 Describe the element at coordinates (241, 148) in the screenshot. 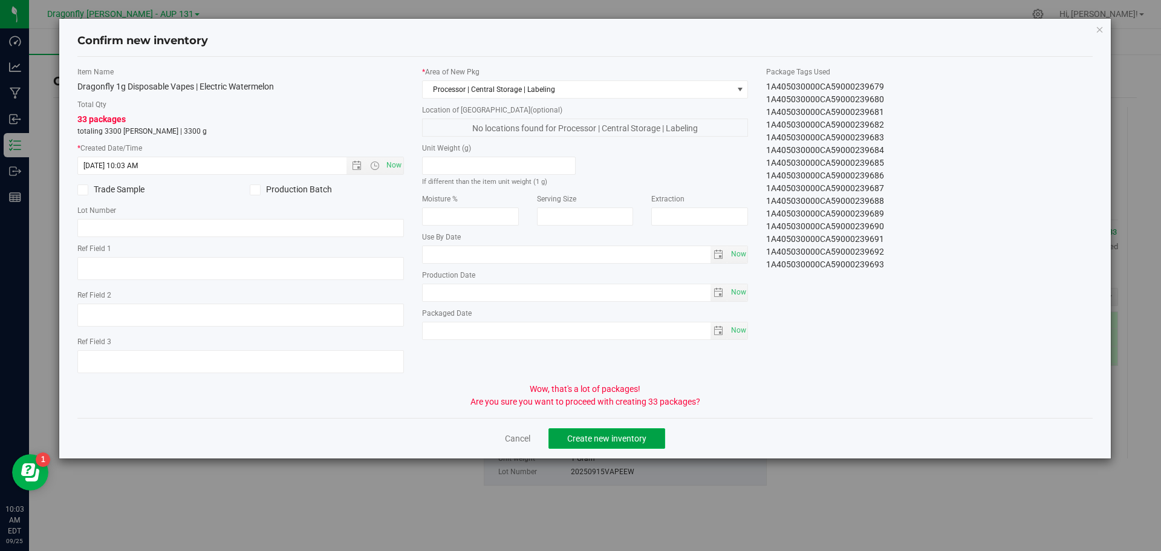

I see `label: Created Date/Time` at that location.